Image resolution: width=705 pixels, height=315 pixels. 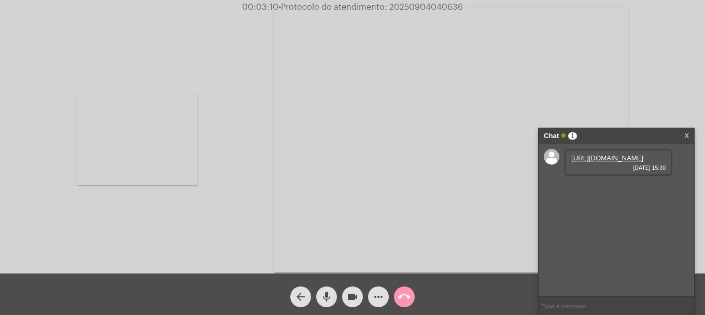 What do you see at coordinates (563, 135) in the screenshot?
I see `span: Online` at bounding box center [563, 135].